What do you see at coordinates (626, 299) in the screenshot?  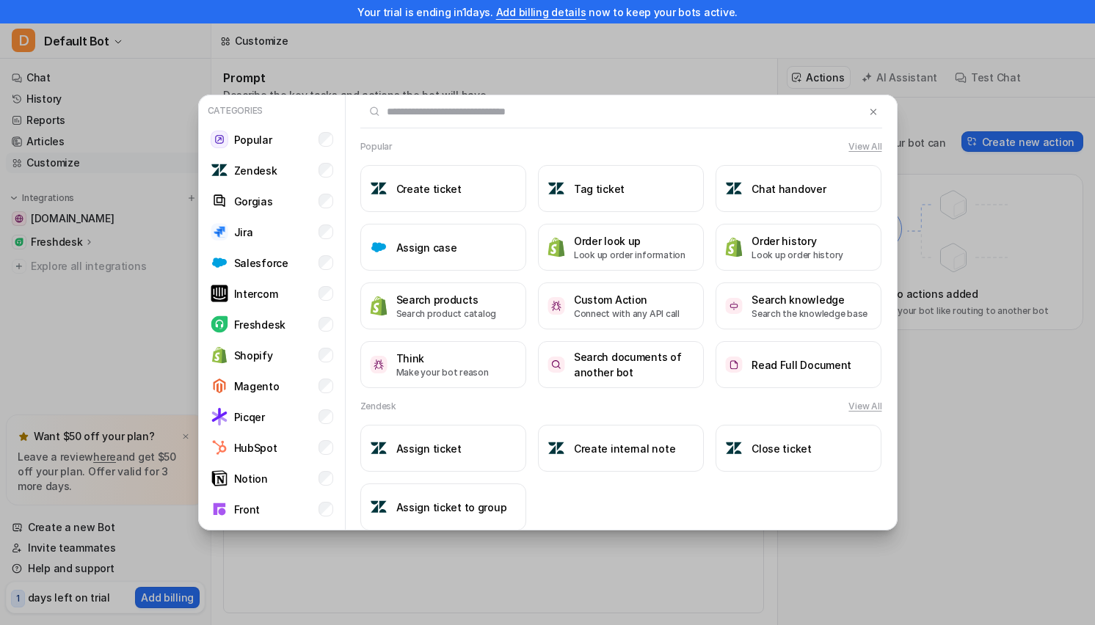 I see `h3: Custom Action` at bounding box center [626, 299].